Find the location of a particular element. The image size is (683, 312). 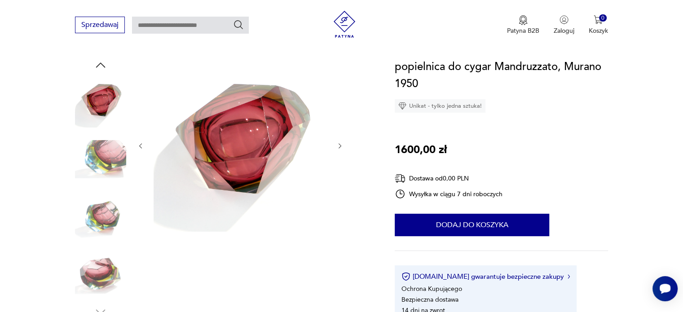

li: Ochrona Kupującego is located at coordinates (431, 289).